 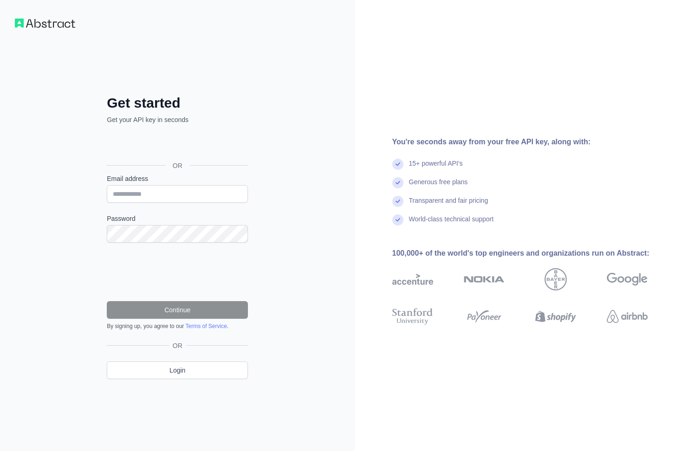 What do you see at coordinates (438, 187) in the screenshot?
I see `div: Generous free plans` at bounding box center [438, 187].